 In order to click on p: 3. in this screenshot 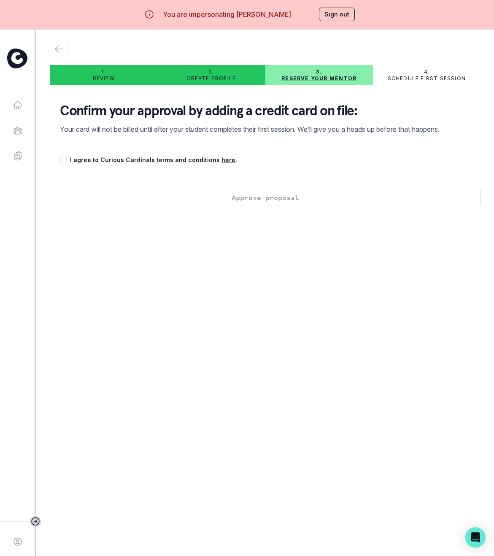, I will do `click(318, 72)`.